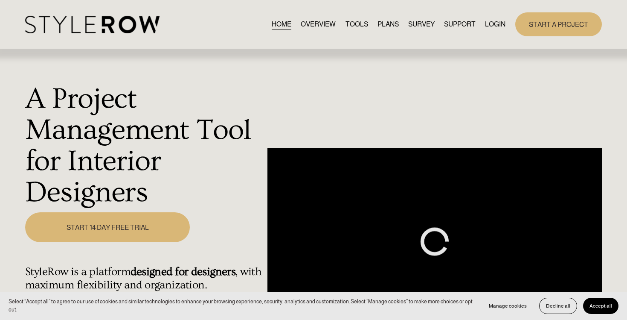 Image resolution: width=627 pixels, height=320 pixels. What do you see at coordinates (357, 24) in the screenshot?
I see `a: TOOLS` at bounding box center [357, 24].